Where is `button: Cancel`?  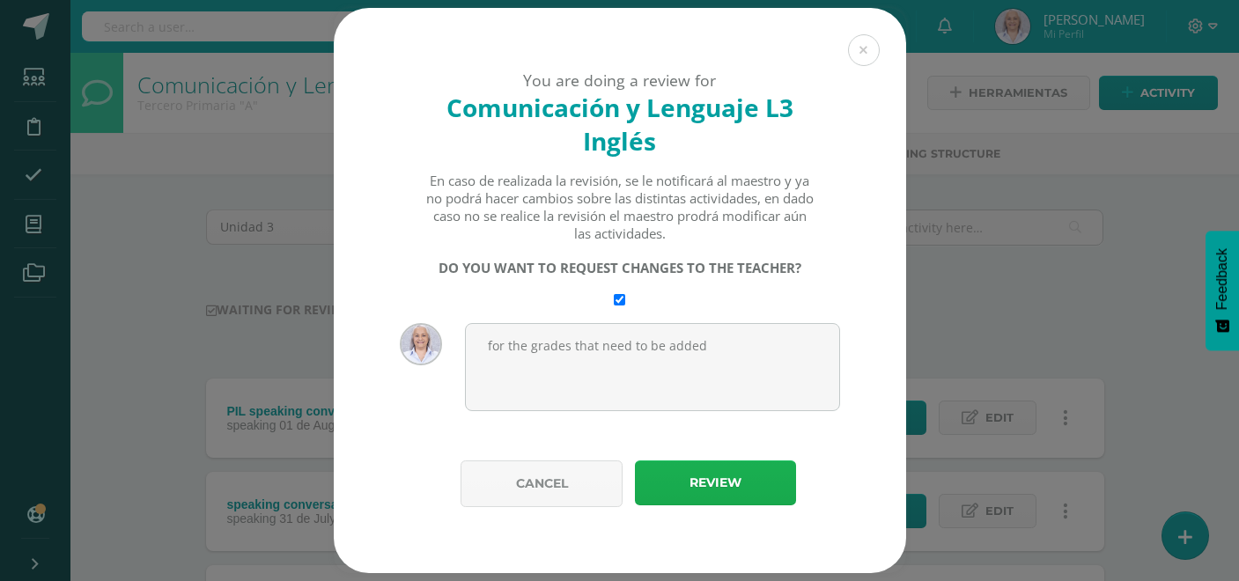
button: Cancel is located at coordinates (541, 483).